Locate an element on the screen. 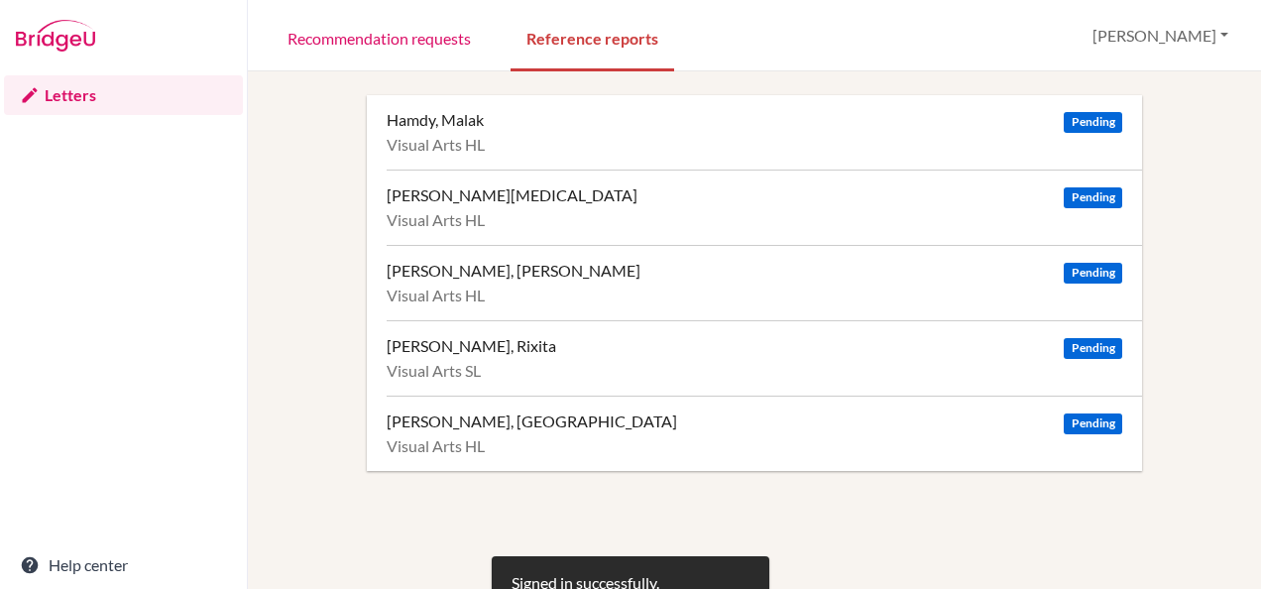 This screenshot has width=1261, height=589. a: Hamdy, Malak Pending Visual Arts HL is located at coordinates (764, 132).